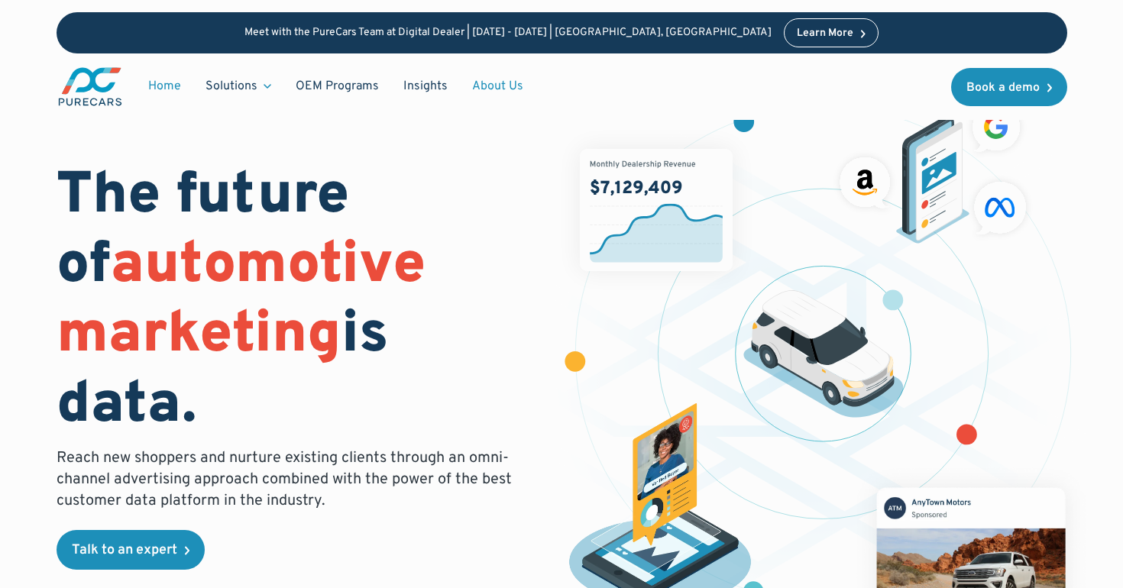 The image size is (1123, 588). Describe the element at coordinates (90, 86) in the screenshot. I see `a: main` at that location.